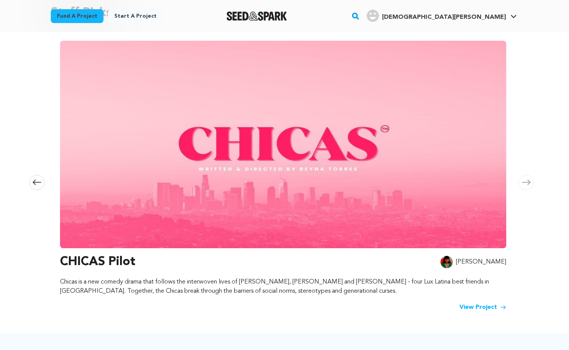 Image resolution: width=569 pixels, height=350 pixels. Describe the element at coordinates (77, 16) in the screenshot. I see `a: Fund a project` at that location.